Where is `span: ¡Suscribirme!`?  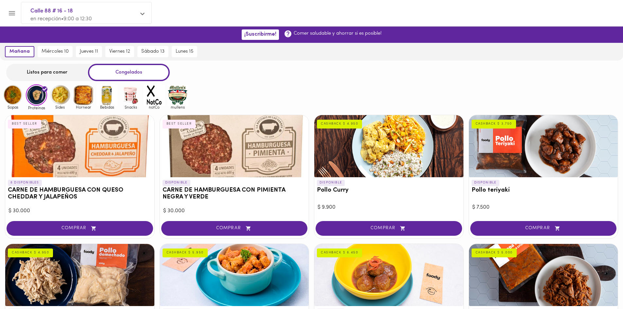
span: ¡Suscribirme! is located at coordinates (260, 34).